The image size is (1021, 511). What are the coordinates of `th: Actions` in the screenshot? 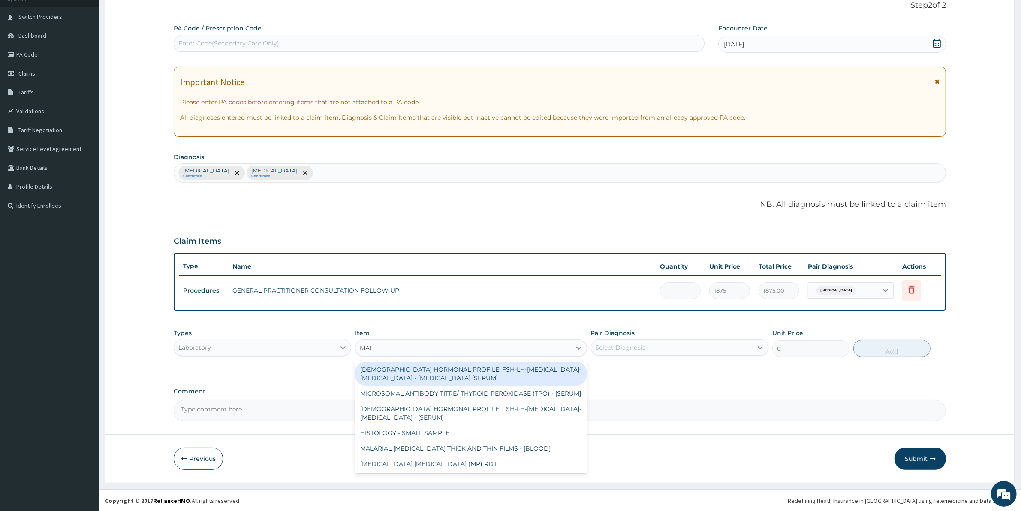 It's located at (920, 266).